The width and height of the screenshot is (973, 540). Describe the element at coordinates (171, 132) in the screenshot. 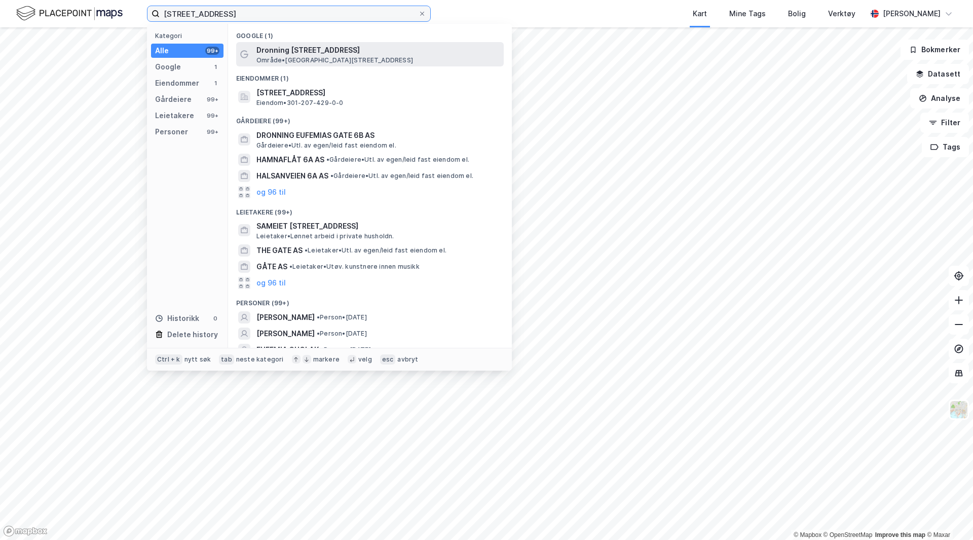

I see `div: Personer` at that location.